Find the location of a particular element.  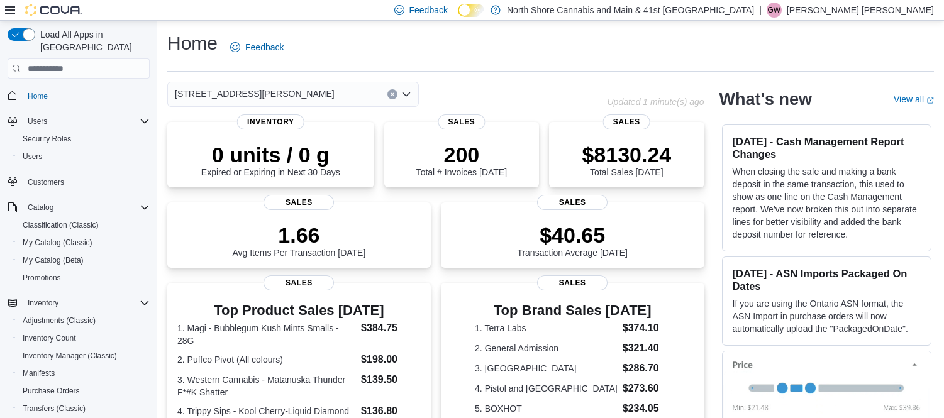

h2: What's new is located at coordinates (766, 99).